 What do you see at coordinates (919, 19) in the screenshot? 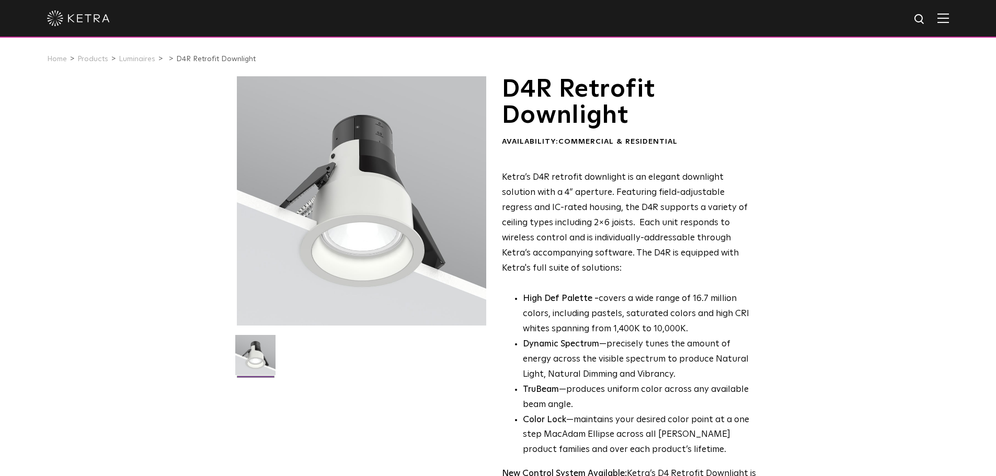
I see `img: search icon` at bounding box center [919, 19].